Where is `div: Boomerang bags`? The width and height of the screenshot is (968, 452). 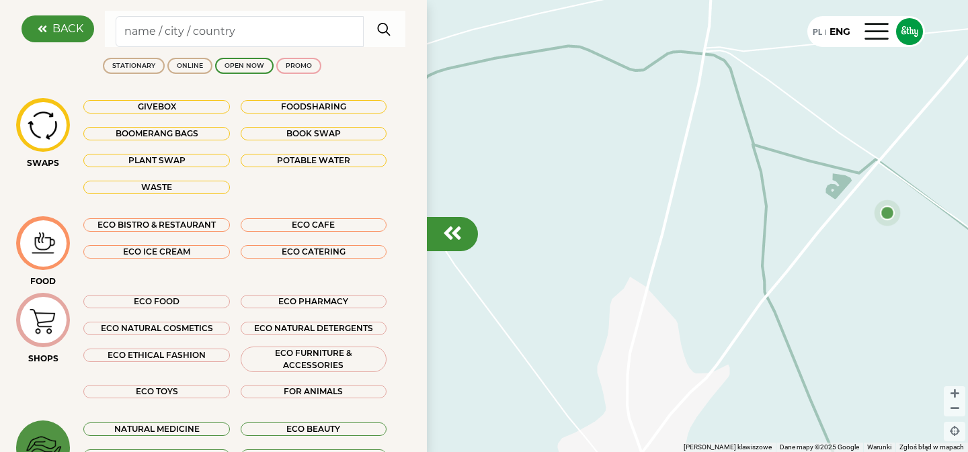 div: Boomerang bags is located at coordinates (156, 134).